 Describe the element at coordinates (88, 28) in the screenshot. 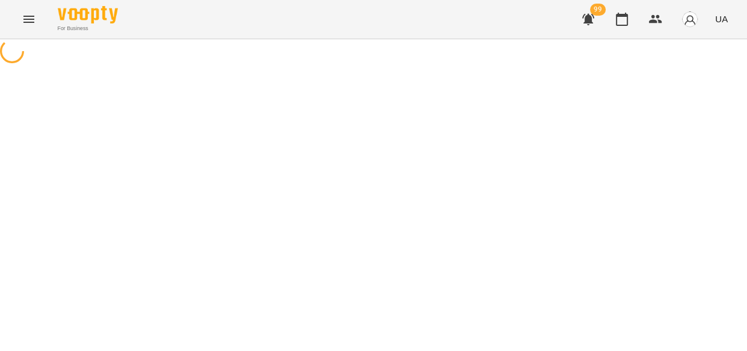

I see `span: For Business` at that location.